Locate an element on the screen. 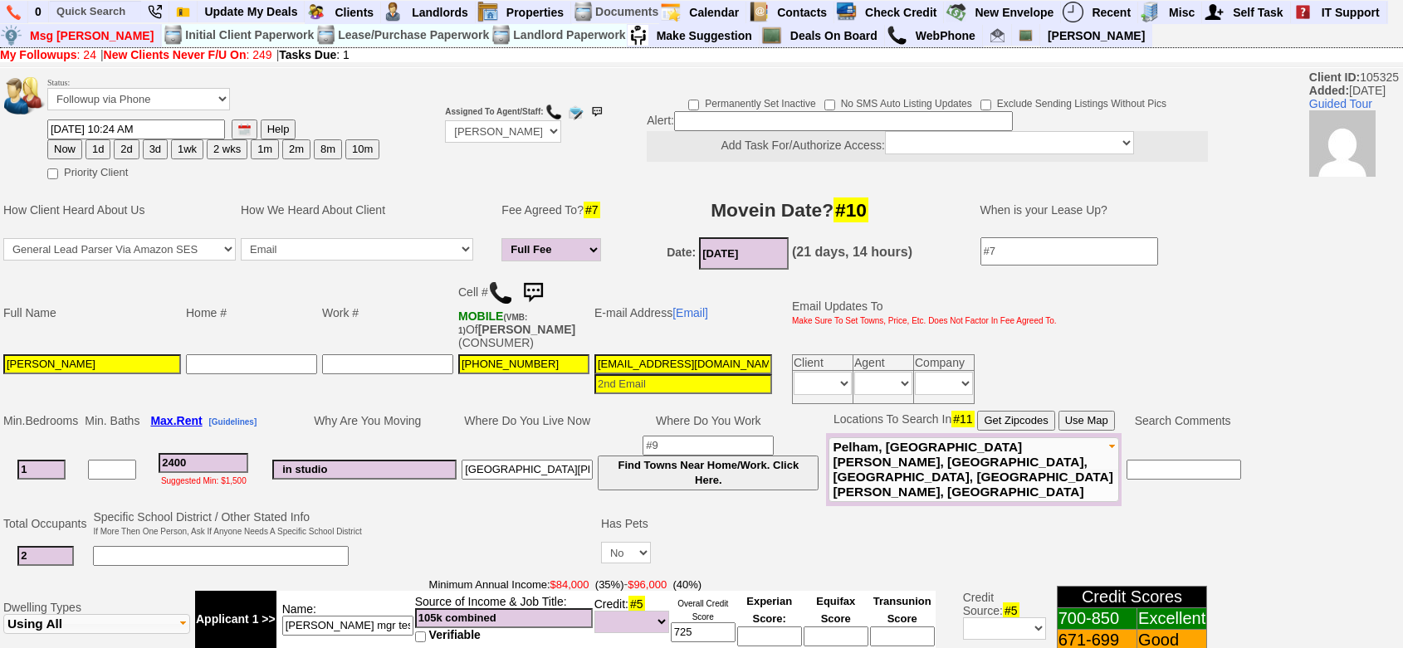 The width and height of the screenshot is (1403, 648). b: Sprint Spectrum, L.P. is located at coordinates (492, 323).